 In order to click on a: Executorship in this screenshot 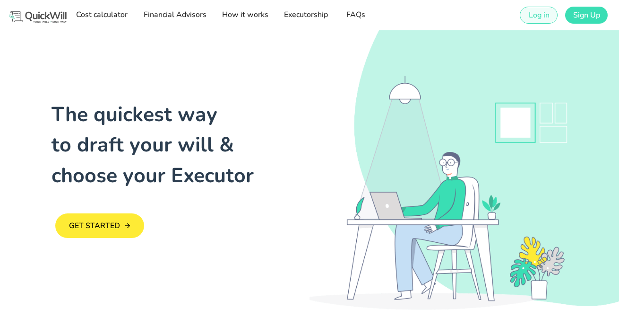, I will do `click(306, 15)`.